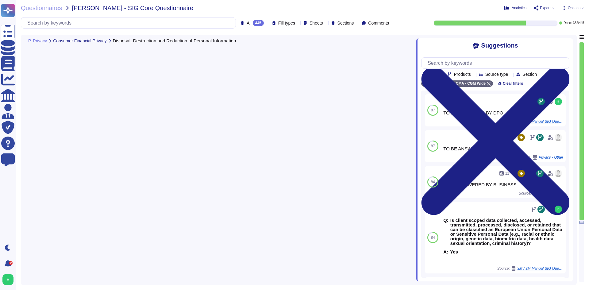 Image resolution: width=589 pixels, height=290 pixels. Describe the element at coordinates (41, 8) in the screenshot. I see `span: Questionnaires` at that location.